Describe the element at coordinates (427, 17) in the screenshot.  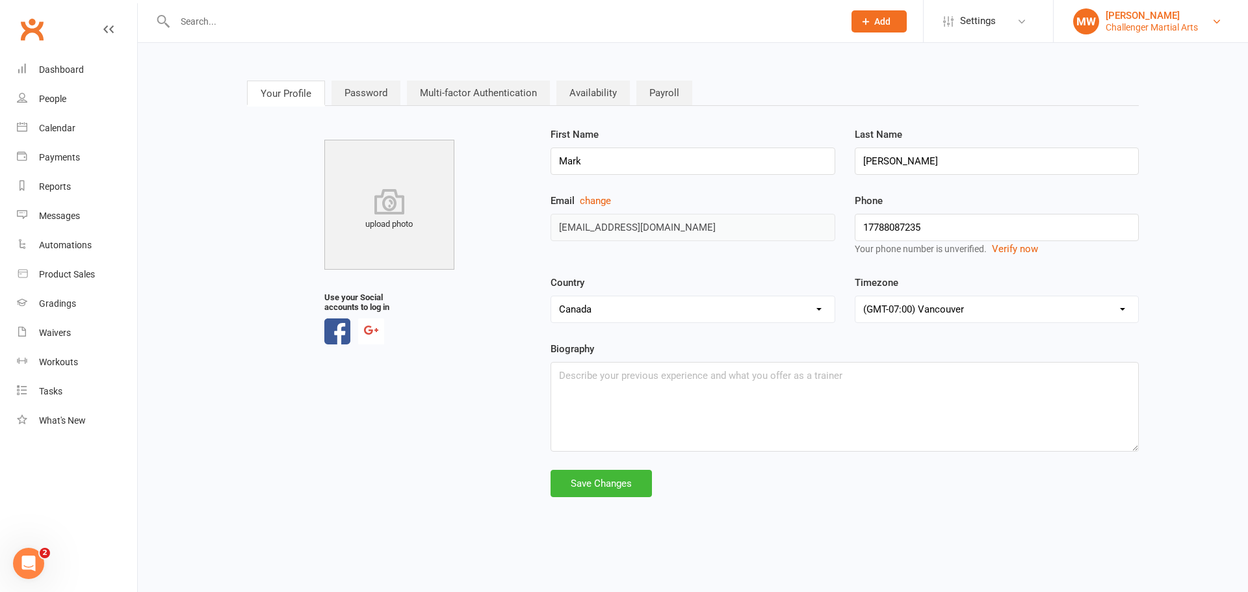
I see `div: Close` at that location.